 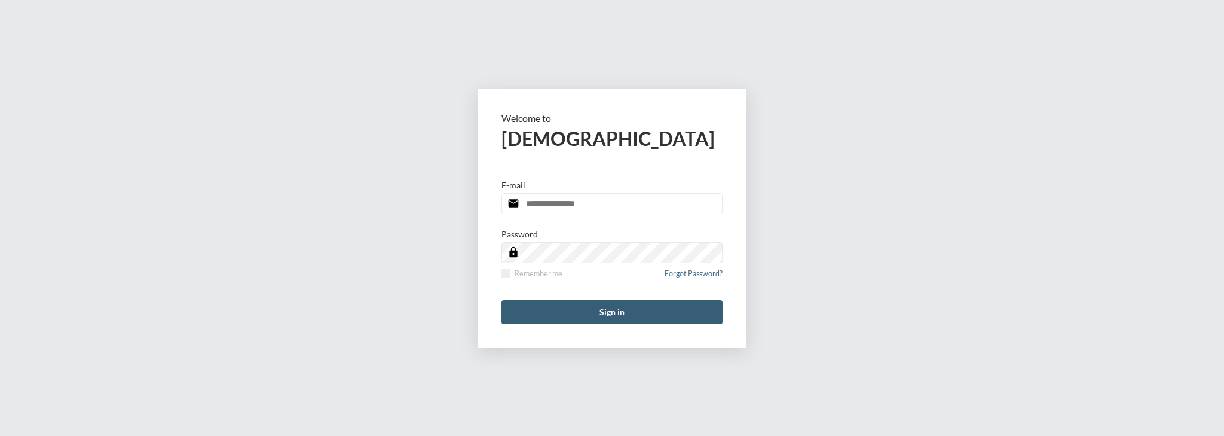 I want to click on a: Forgot Password?, so click(x=693, y=277).